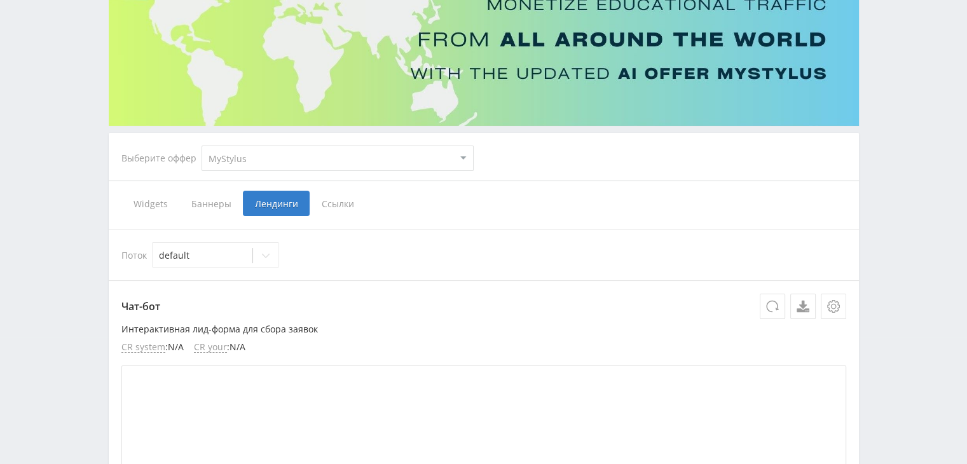 The image size is (967, 464). Describe the element at coordinates (484, 255) in the screenshot. I see `div: Поток` at that location.